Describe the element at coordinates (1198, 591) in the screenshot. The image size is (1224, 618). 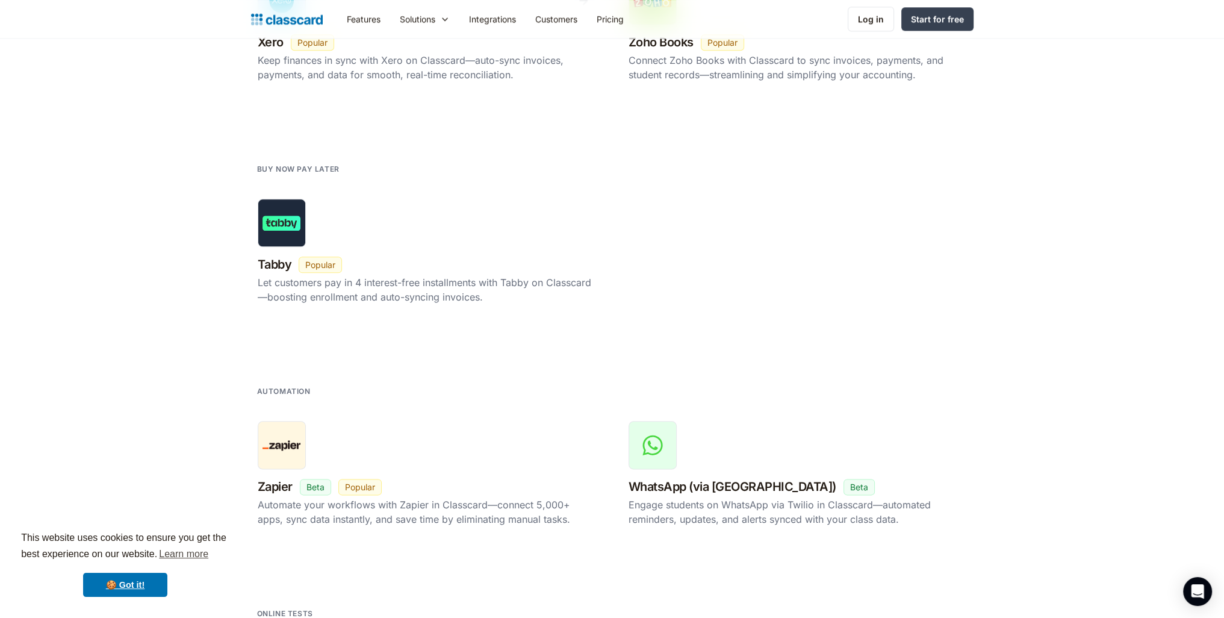
I see `div: Open Intercom Messenger` at that location.